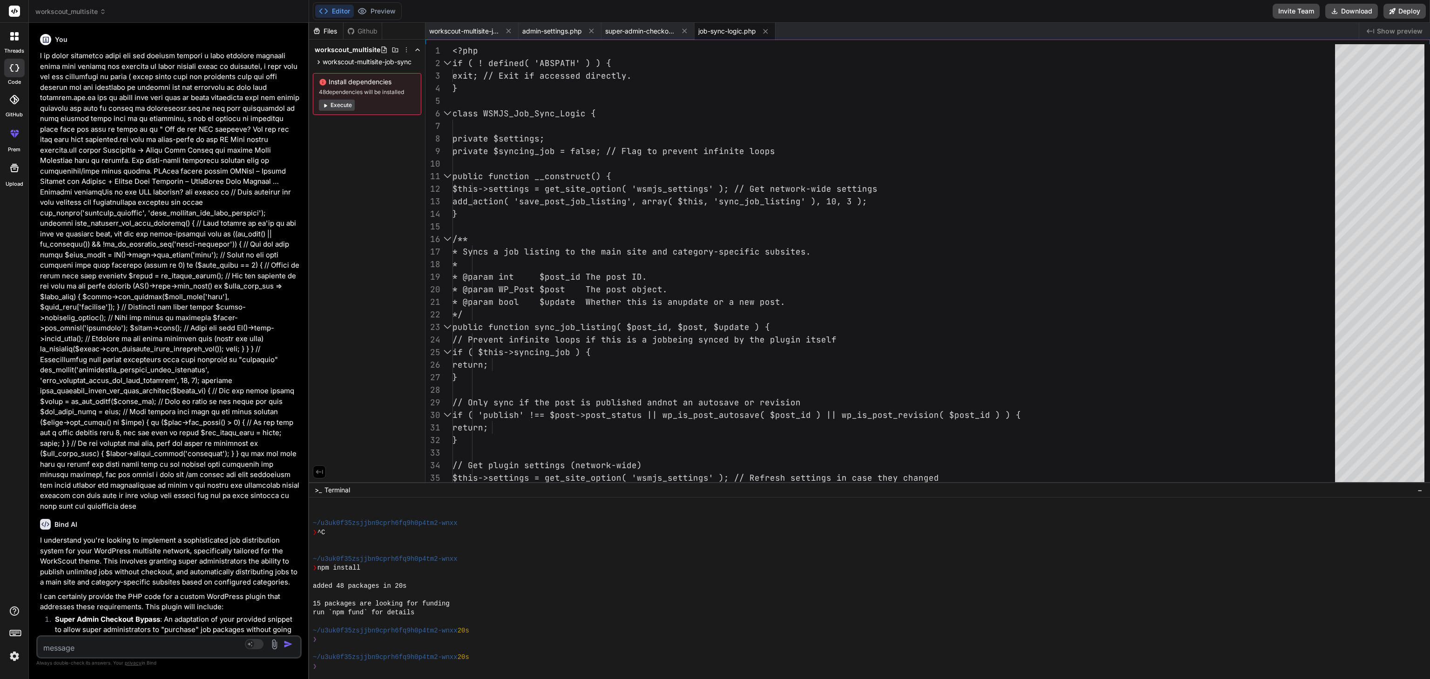  Describe the element at coordinates (560, 339) in the screenshot. I see `span: // Prevent infinite loops if this is a job` at that location.